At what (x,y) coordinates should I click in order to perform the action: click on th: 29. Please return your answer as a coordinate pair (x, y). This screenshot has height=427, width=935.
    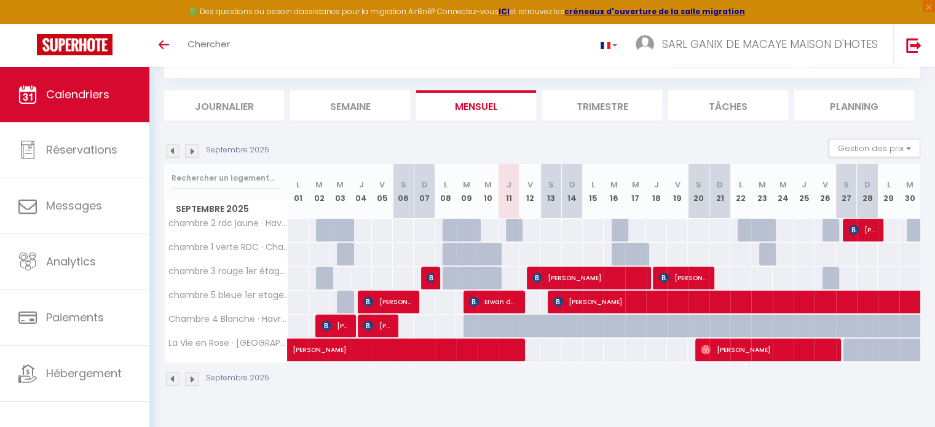
    Looking at the image, I should click on (889, 191).